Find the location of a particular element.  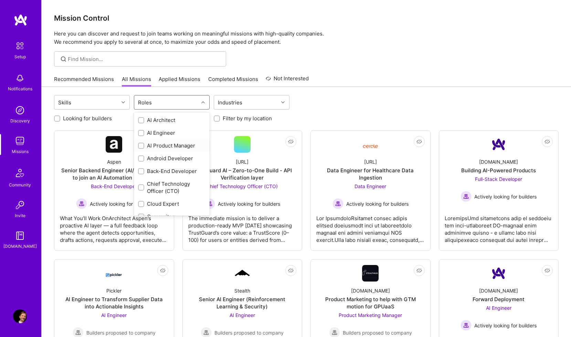

div: Setup is located at coordinates (20, 56).